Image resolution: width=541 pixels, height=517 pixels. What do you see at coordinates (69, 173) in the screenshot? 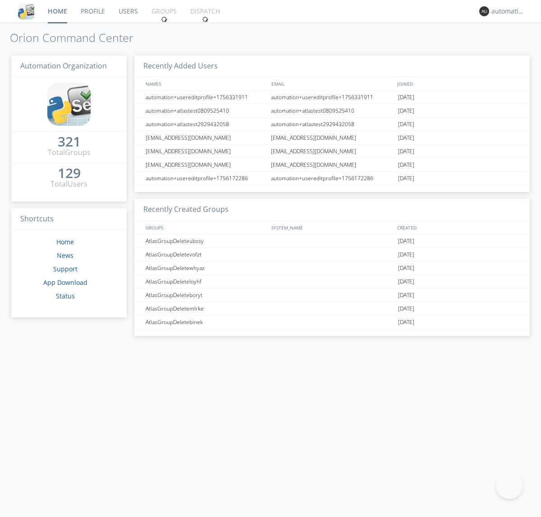
I see `div: 129` at bounding box center [69, 173].